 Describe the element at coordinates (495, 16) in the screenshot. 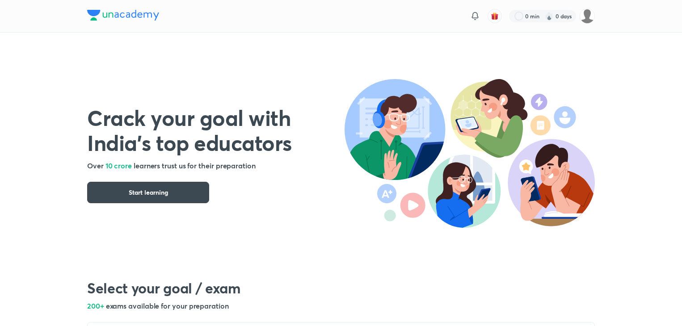

I see `button: avatar` at that location.